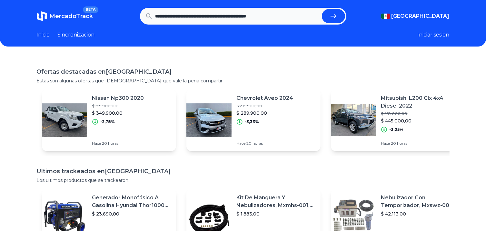 This screenshot has width=486, height=231. Describe the element at coordinates (118, 106) in the screenshot. I see `p: $ 359.900,00` at that location.